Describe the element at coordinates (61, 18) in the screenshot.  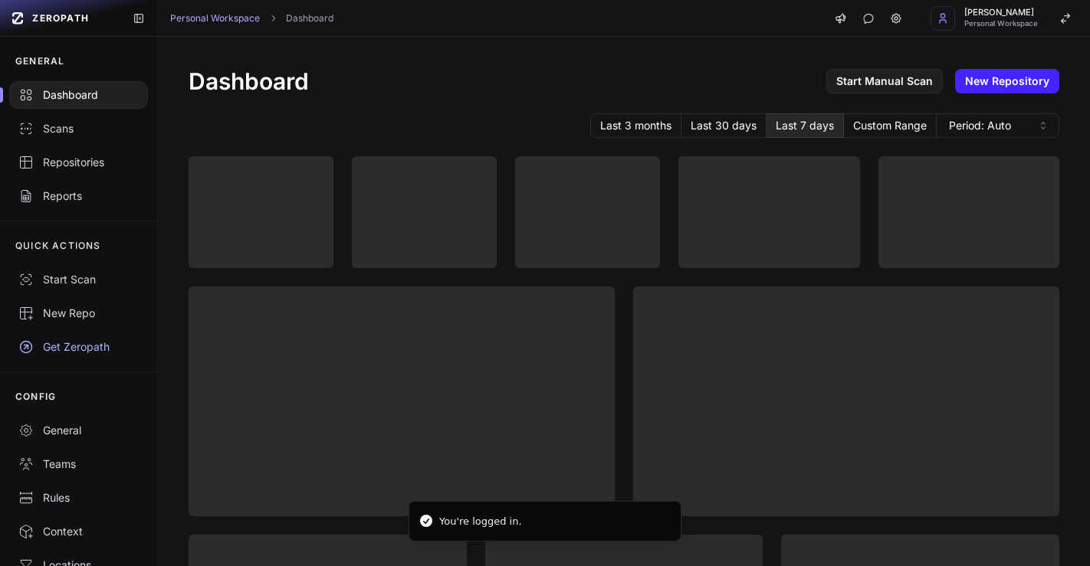
I see `span: ZEROPATH` at that location.